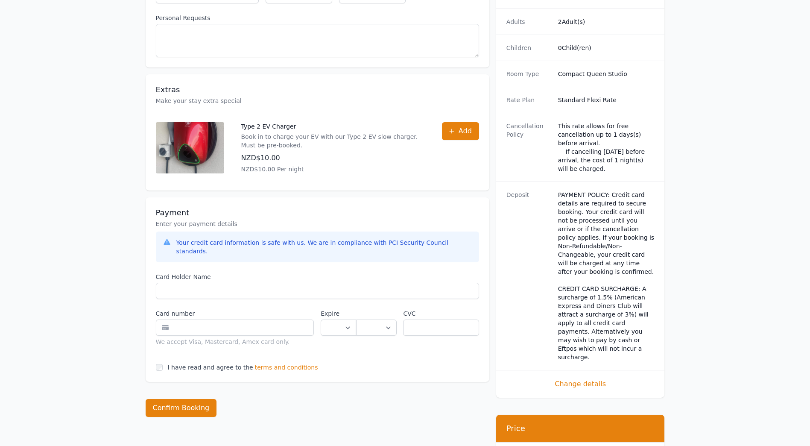 This screenshot has height=446, width=810. Describe the element at coordinates (529, 100) in the screenshot. I see `dt: Rate Plan` at that location.